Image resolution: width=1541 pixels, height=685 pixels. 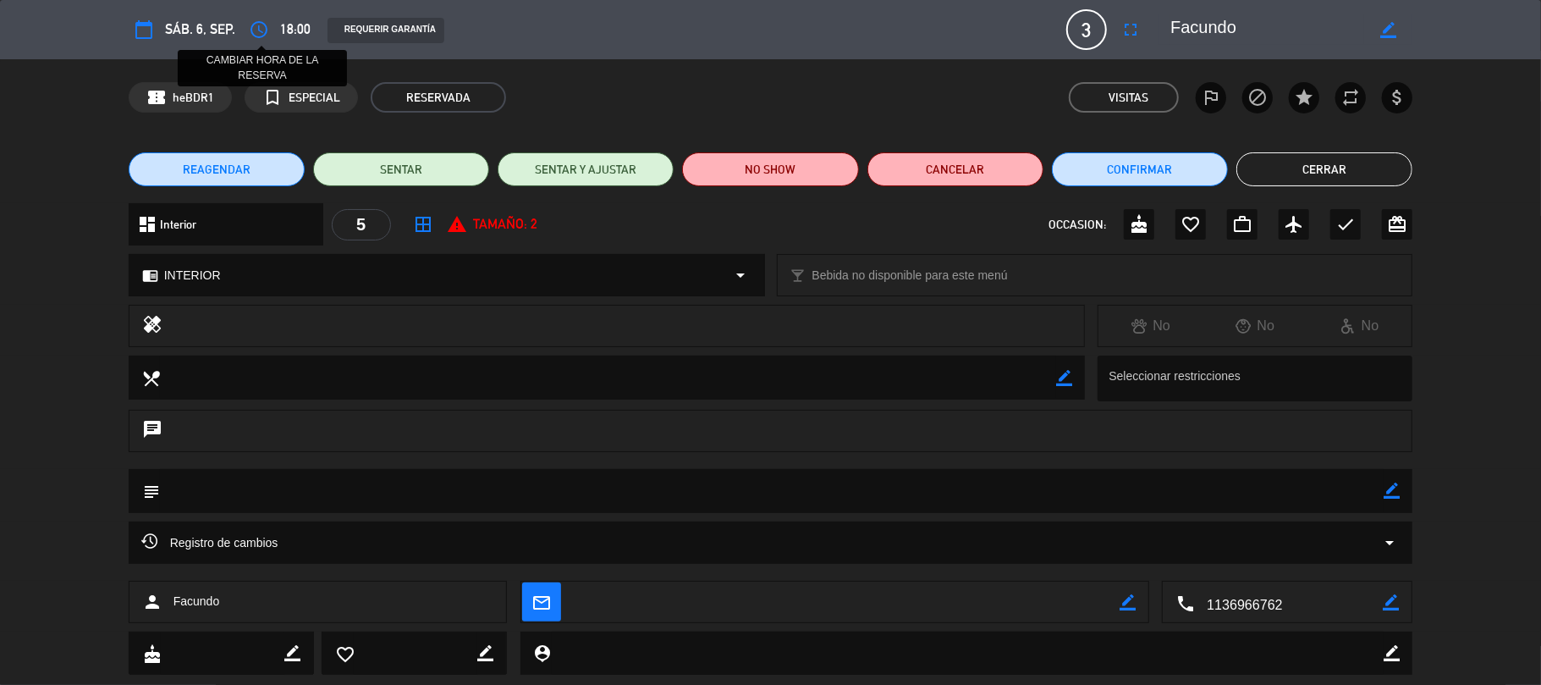 What do you see at coordinates (401, 169) in the screenshot?
I see `button: SENTAR` at bounding box center [401, 169].